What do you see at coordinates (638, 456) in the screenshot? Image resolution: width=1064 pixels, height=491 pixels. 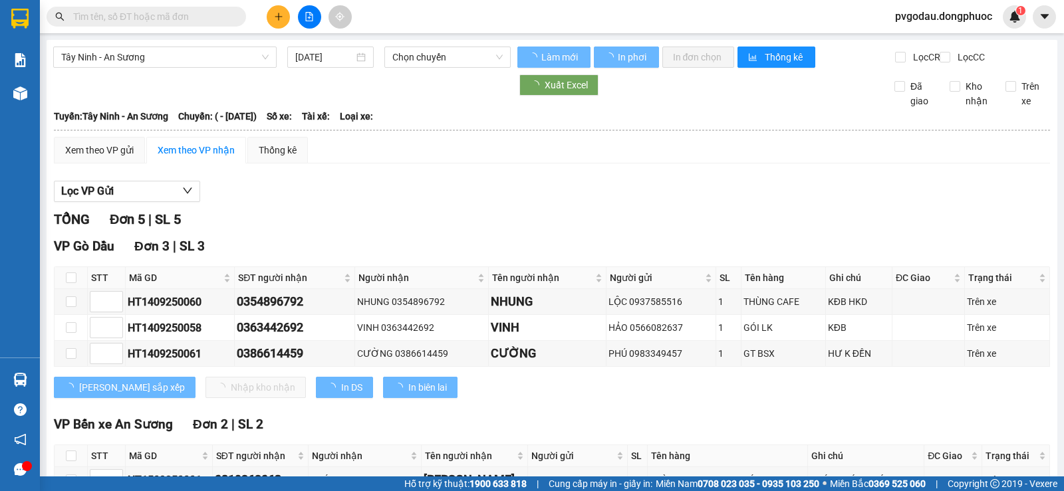 I see `th: SL` at bounding box center [638, 456].